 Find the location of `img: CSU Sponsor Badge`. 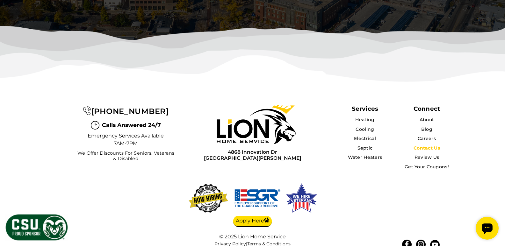

img: CSU Sponsor Badge is located at coordinates (37, 227).